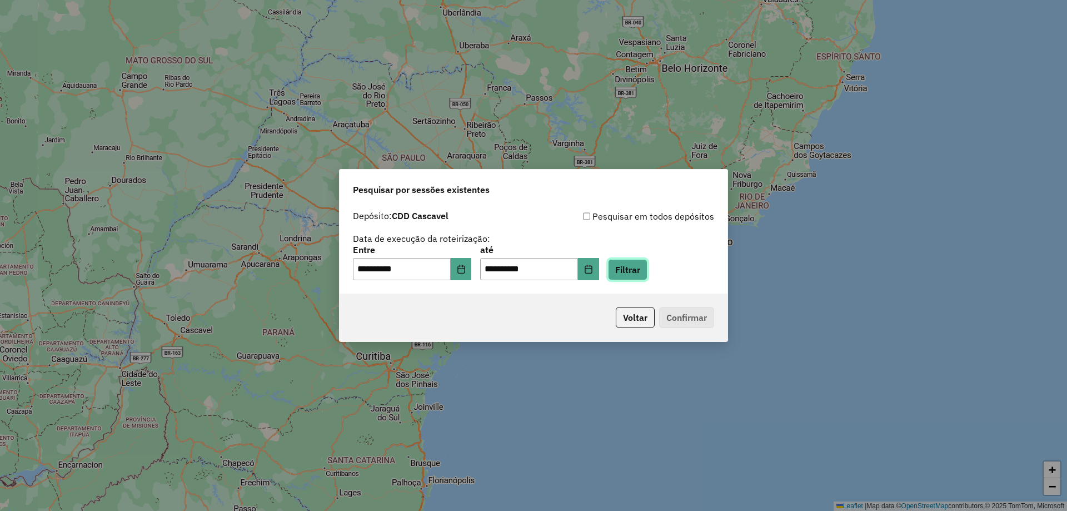 The height and width of the screenshot is (511, 1067). Describe the element at coordinates (420, 216) in the screenshot. I see `strong: CDD Cascavel` at that location.